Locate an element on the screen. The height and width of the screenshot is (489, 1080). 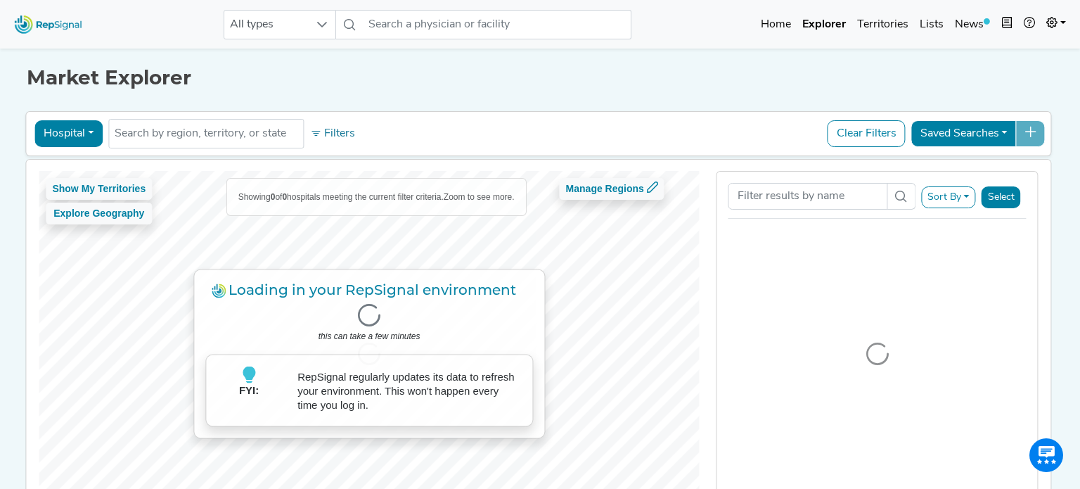
span: Zoom to see more. is located at coordinates (479, 197).